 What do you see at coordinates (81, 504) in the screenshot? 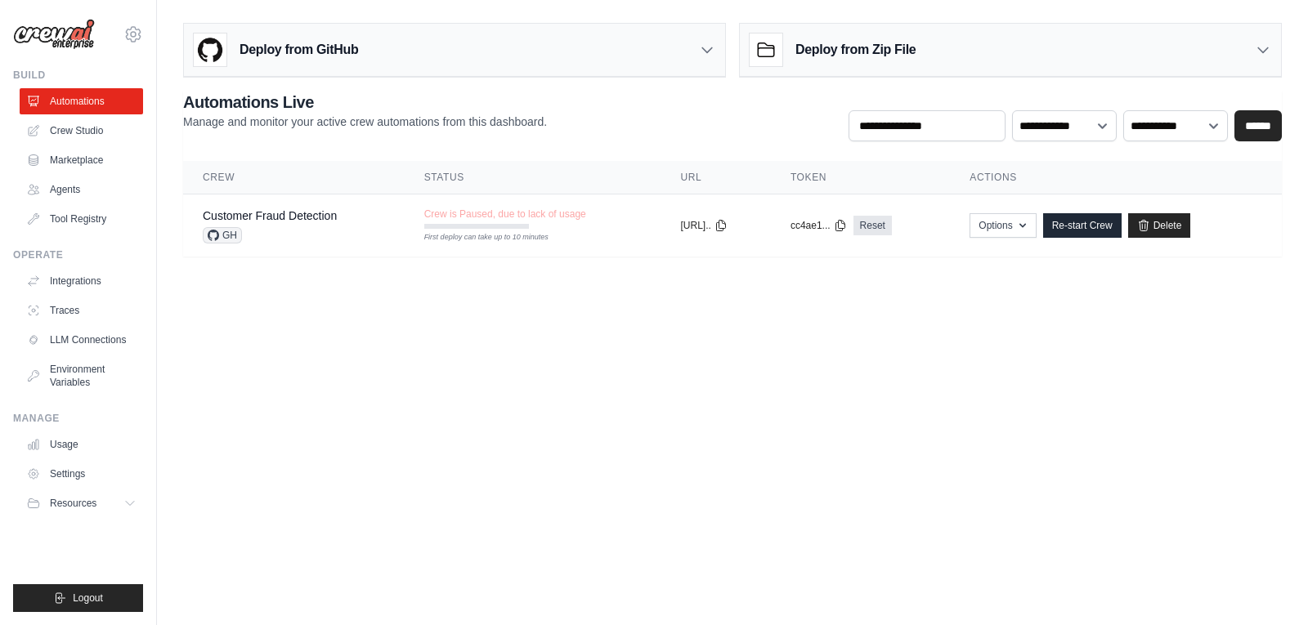
I see `button: Resources` at bounding box center [81, 504].